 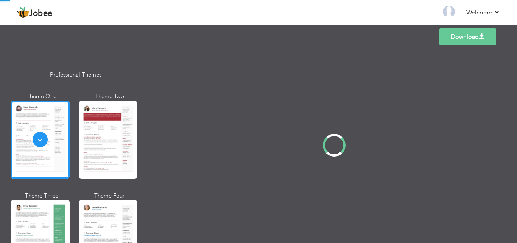 I want to click on img: jobee.io, so click(x=23, y=12).